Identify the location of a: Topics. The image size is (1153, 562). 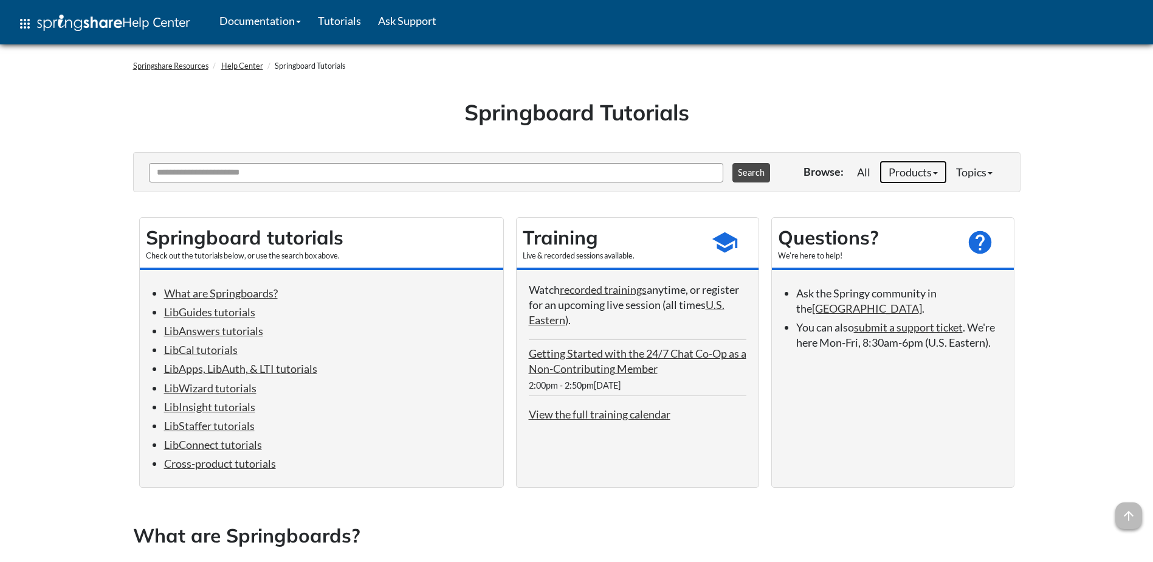
(974, 172).